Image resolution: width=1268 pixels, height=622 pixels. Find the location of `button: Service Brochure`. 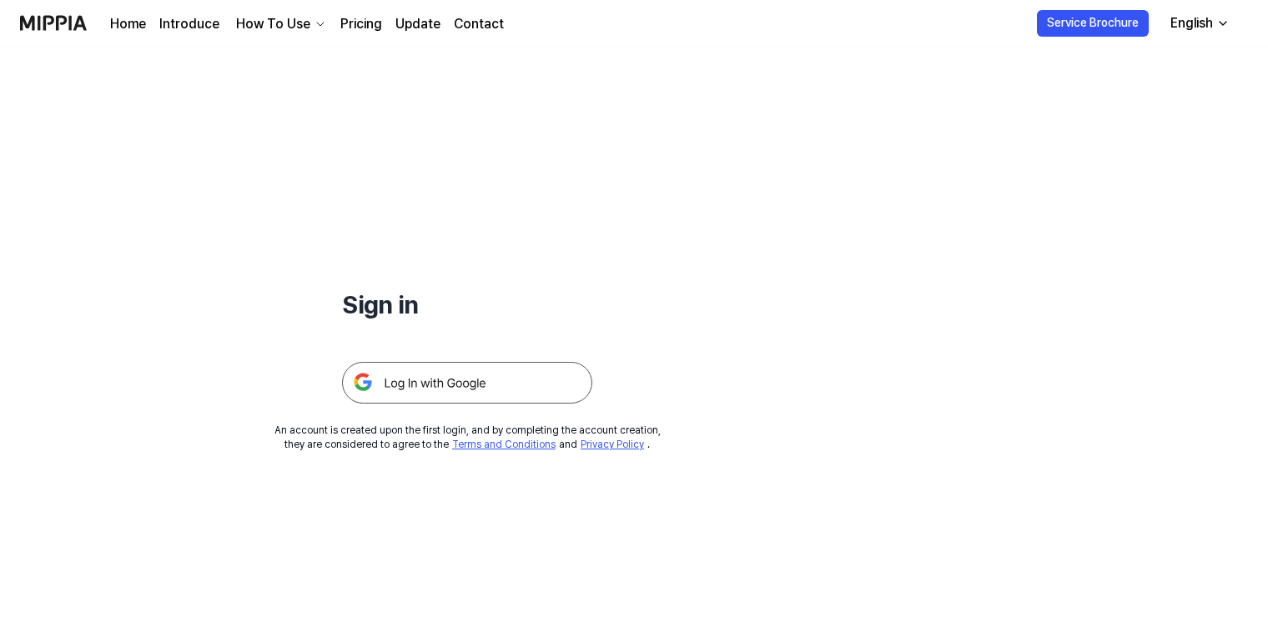

button: Service Brochure is located at coordinates (1093, 23).